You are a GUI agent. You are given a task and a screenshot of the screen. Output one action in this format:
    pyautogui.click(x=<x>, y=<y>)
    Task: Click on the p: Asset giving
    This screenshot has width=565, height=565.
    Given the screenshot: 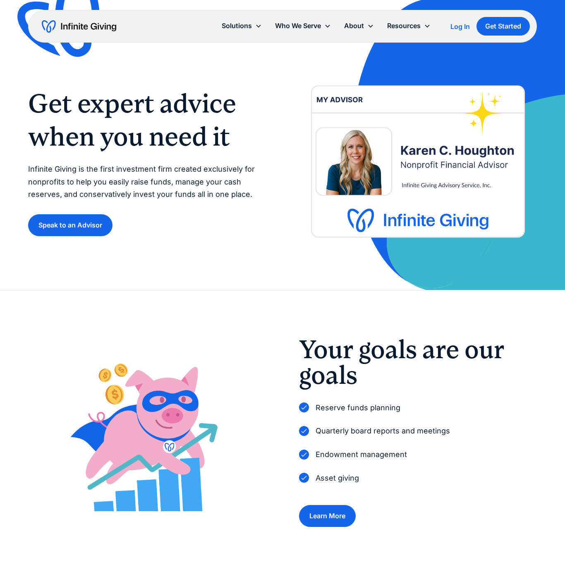 What is the action you would take?
    pyautogui.click(x=337, y=478)
    